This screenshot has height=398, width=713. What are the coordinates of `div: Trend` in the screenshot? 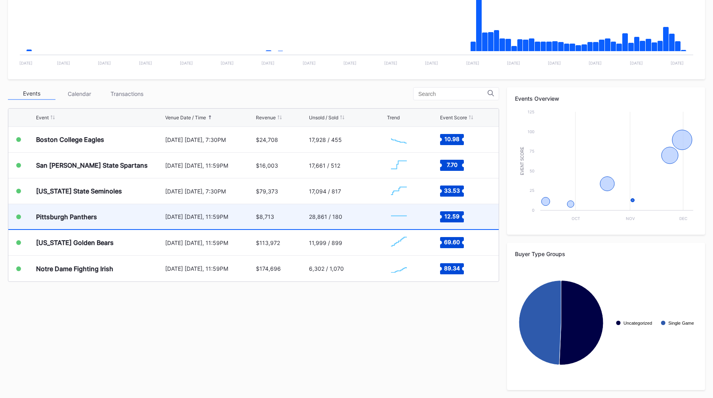 It's located at (393, 117).